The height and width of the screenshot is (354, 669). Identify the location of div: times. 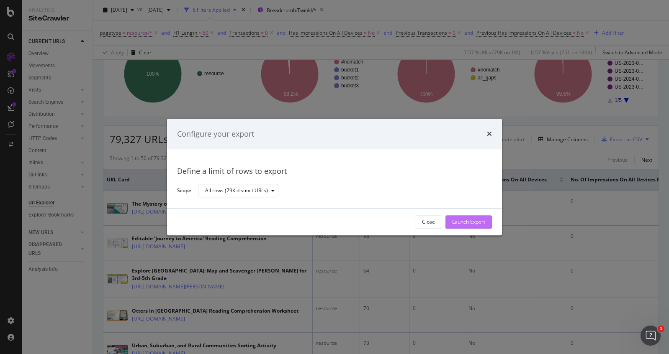
(489, 134).